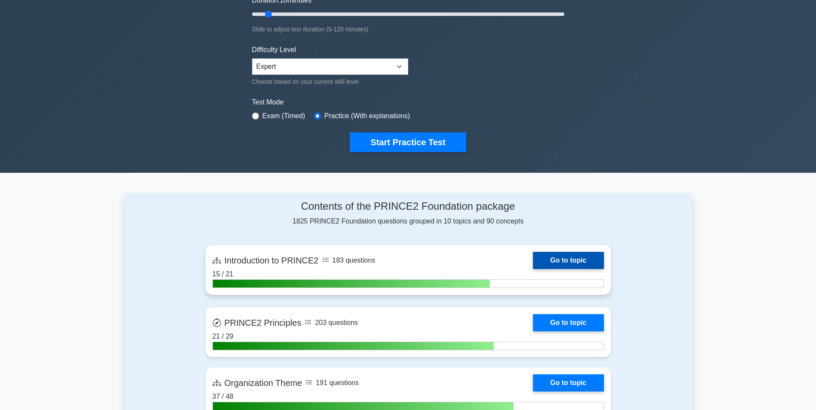  I want to click on div: Slide to adjust test duration (5-120 minutes), so click(408, 29).